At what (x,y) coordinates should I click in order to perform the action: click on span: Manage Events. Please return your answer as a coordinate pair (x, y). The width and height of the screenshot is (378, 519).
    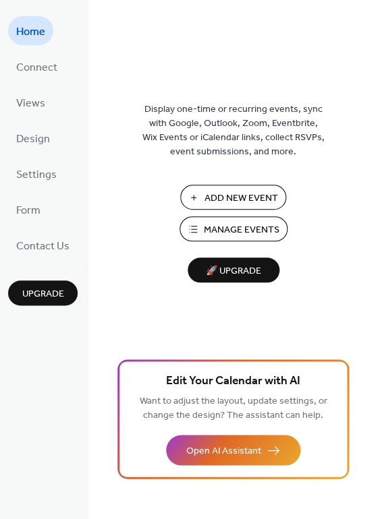
    Looking at the image, I should click on (241, 230).